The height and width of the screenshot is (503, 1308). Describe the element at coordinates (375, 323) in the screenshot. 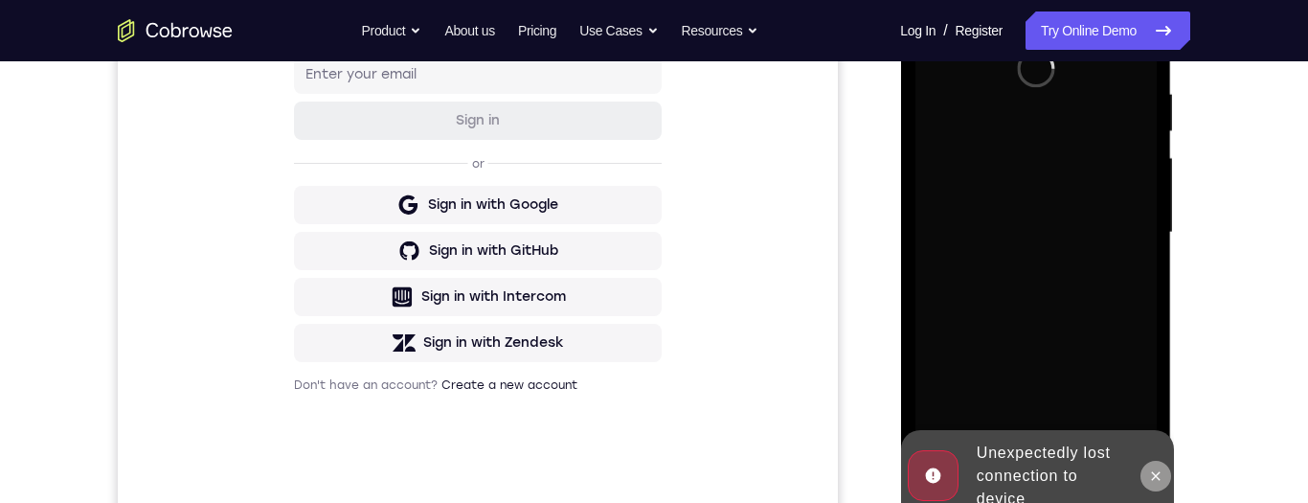

I see `div: Sign in with Google` at that location.